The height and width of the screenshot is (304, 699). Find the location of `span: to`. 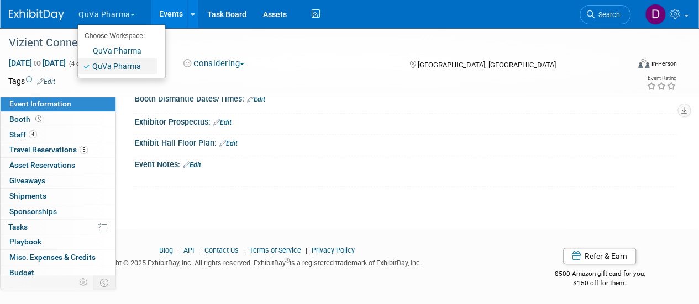

span: to is located at coordinates (37, 63).